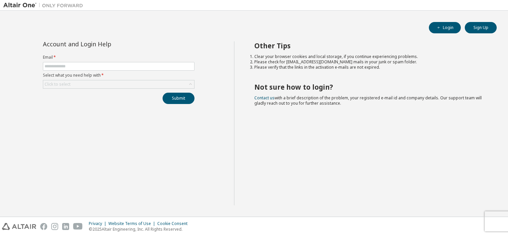  Describe the element at coordinates (445, 28) in the screenshot. I see `button: Login` at that location.